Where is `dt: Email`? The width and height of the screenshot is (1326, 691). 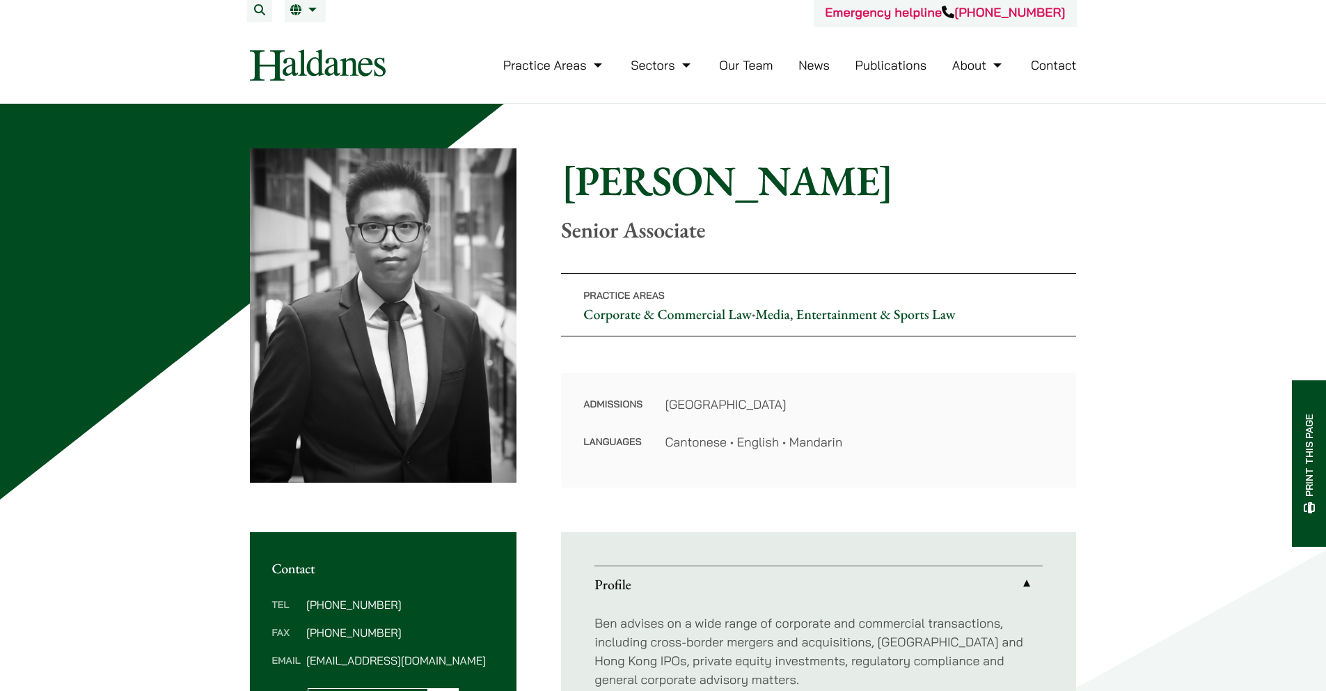
dt: Email is located at coordinates (286, 660).